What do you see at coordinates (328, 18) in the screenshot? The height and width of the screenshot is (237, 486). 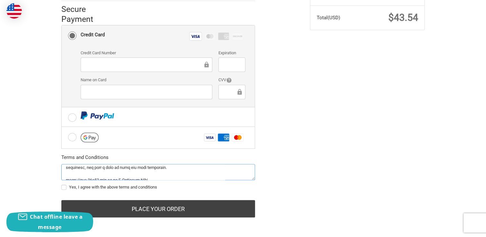 I see `span: Total (USD)` at bounding box center [328, 18].